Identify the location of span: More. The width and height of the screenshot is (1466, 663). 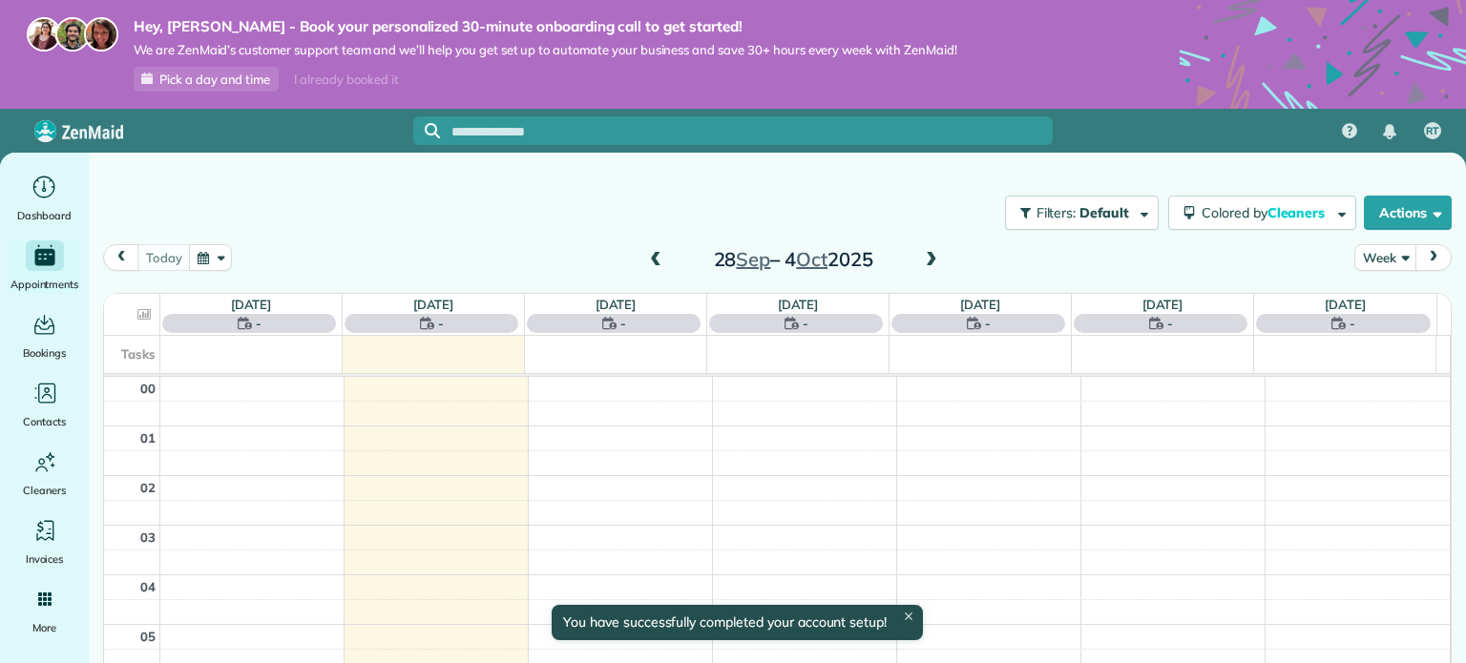
(44, 628).